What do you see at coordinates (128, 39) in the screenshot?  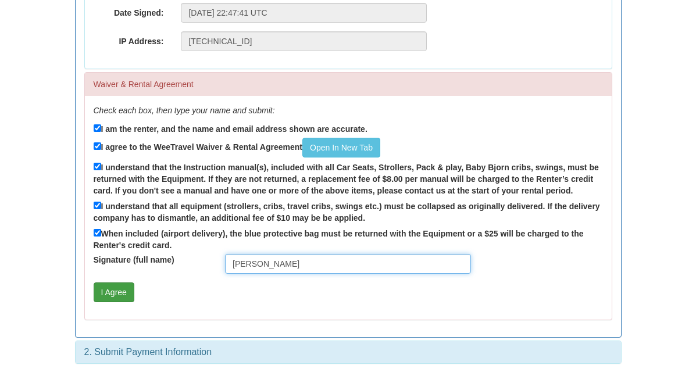 I see `label: IP Address:` at bounding box center [128, 39].